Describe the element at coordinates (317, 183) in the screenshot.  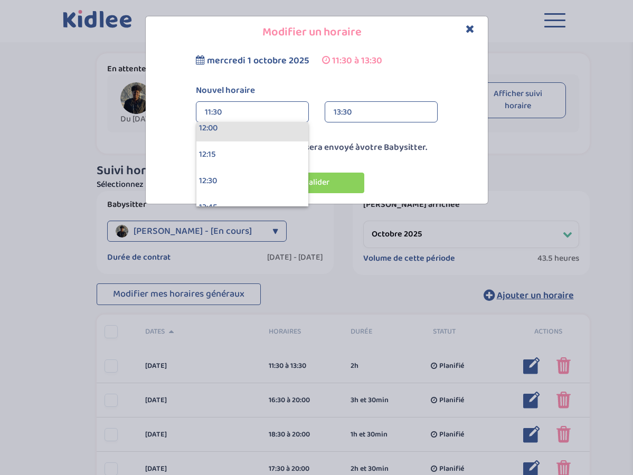
I see `button: Valider` at that location.